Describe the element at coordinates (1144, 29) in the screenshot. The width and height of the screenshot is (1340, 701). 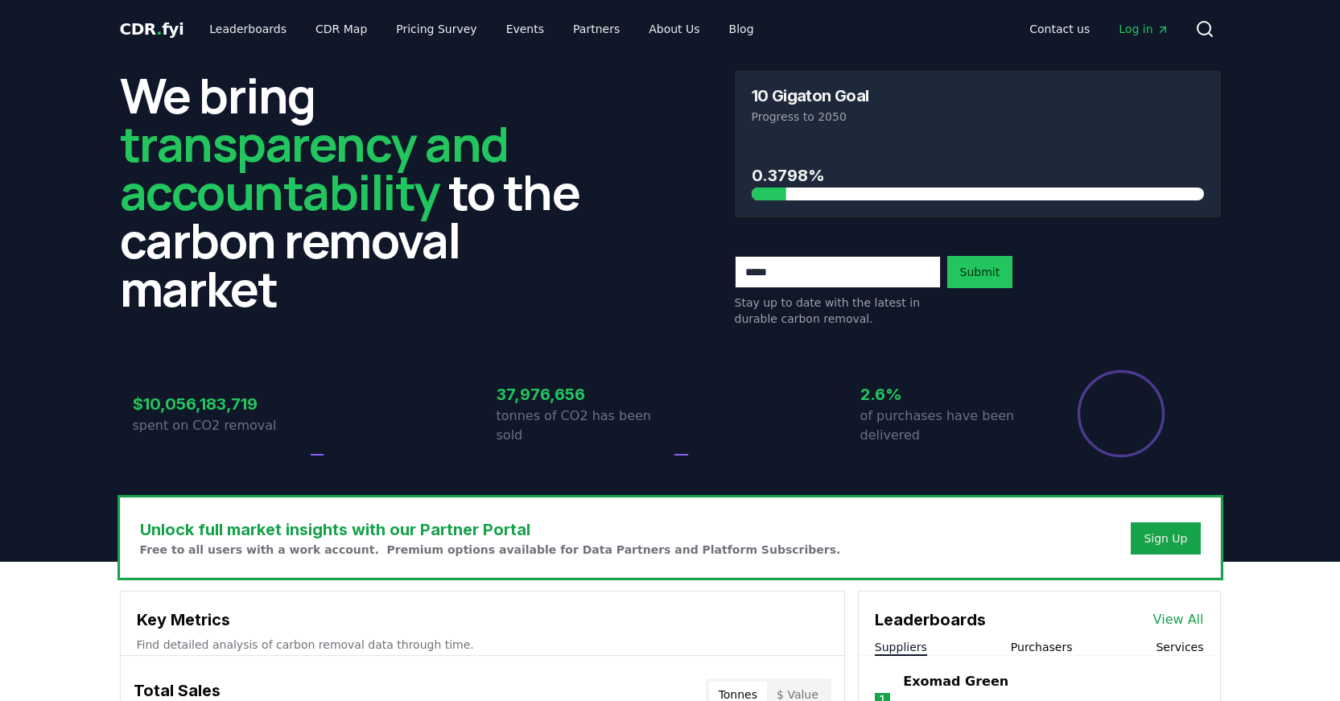
I see `span: Log in` at that location.